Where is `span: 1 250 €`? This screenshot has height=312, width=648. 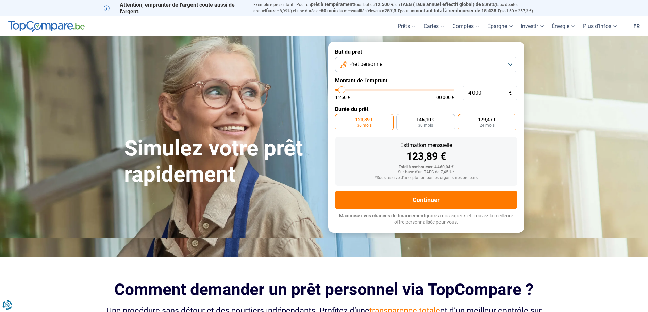
span: 1 250 € is located at coordinates (342, 98).